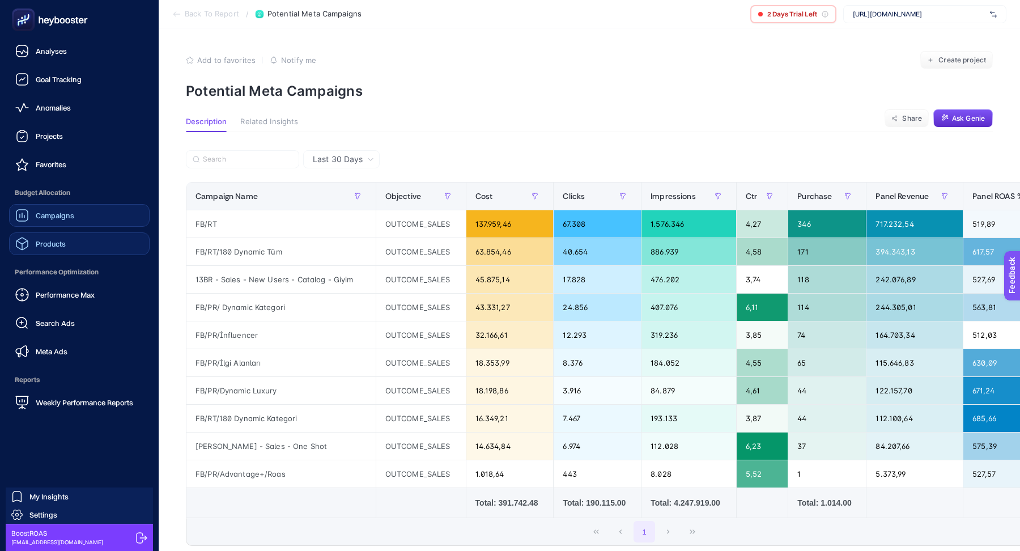  What do you see at coordinates (299, 60) in the screenshot?
I see `span: Notify me` at bounding box center [299, 60].